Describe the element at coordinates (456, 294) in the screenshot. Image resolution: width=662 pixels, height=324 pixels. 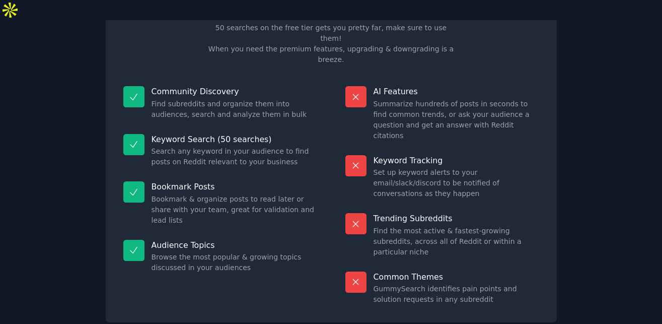
I see `dd: GummySearch identifies pain points and solution requests in any subreddit` at that location.